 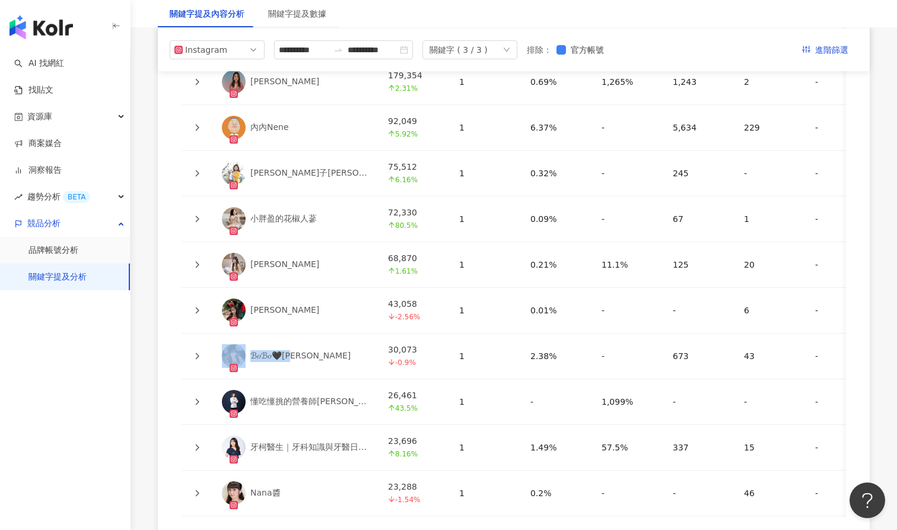 What do you see at coordinates (53, 250) in the screenshot?
I see `a: 品牌帳號分析` at bounding box center [53, 250].